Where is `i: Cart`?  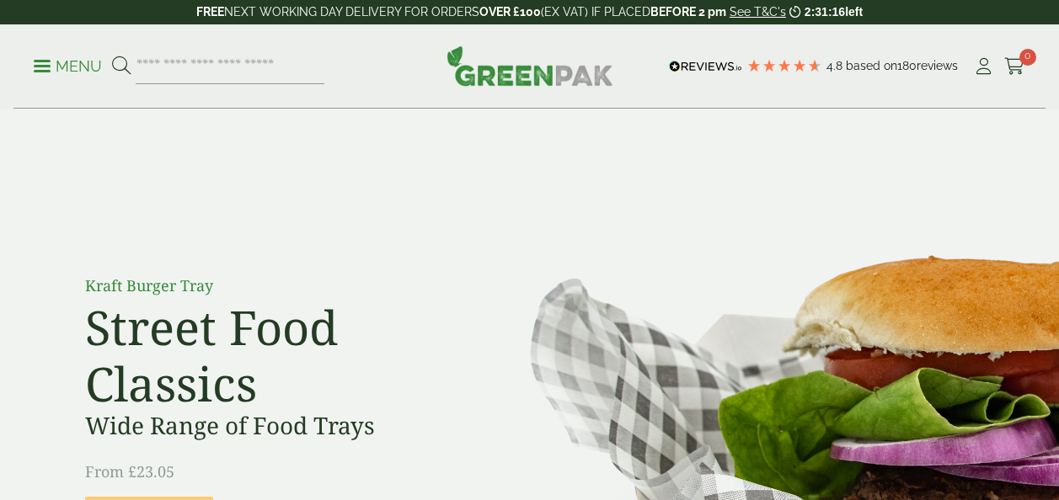 i: Cart is located at coordinates (1014, 67).